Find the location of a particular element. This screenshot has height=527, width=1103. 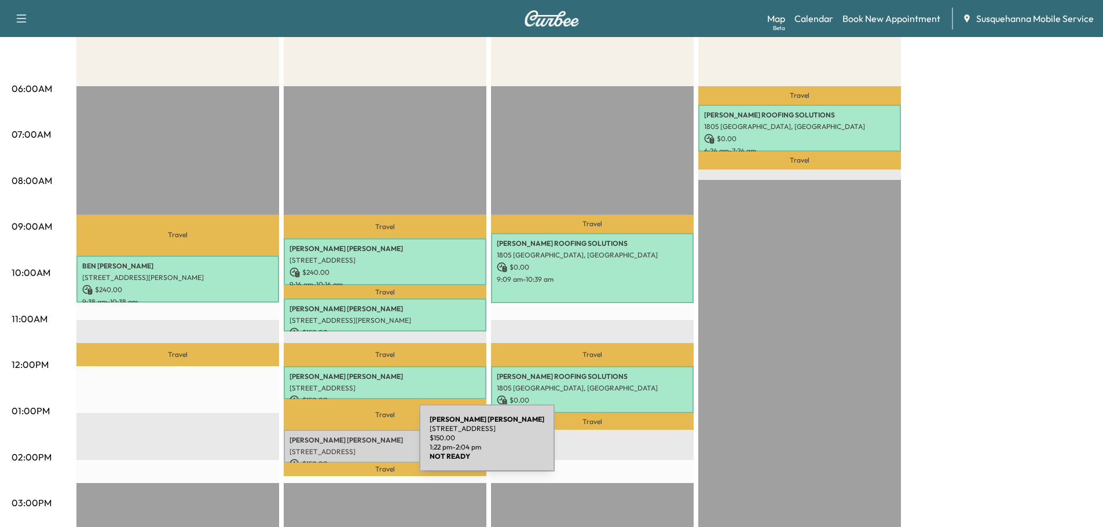

p: 02:00PM is located at coordinates (31, 457).